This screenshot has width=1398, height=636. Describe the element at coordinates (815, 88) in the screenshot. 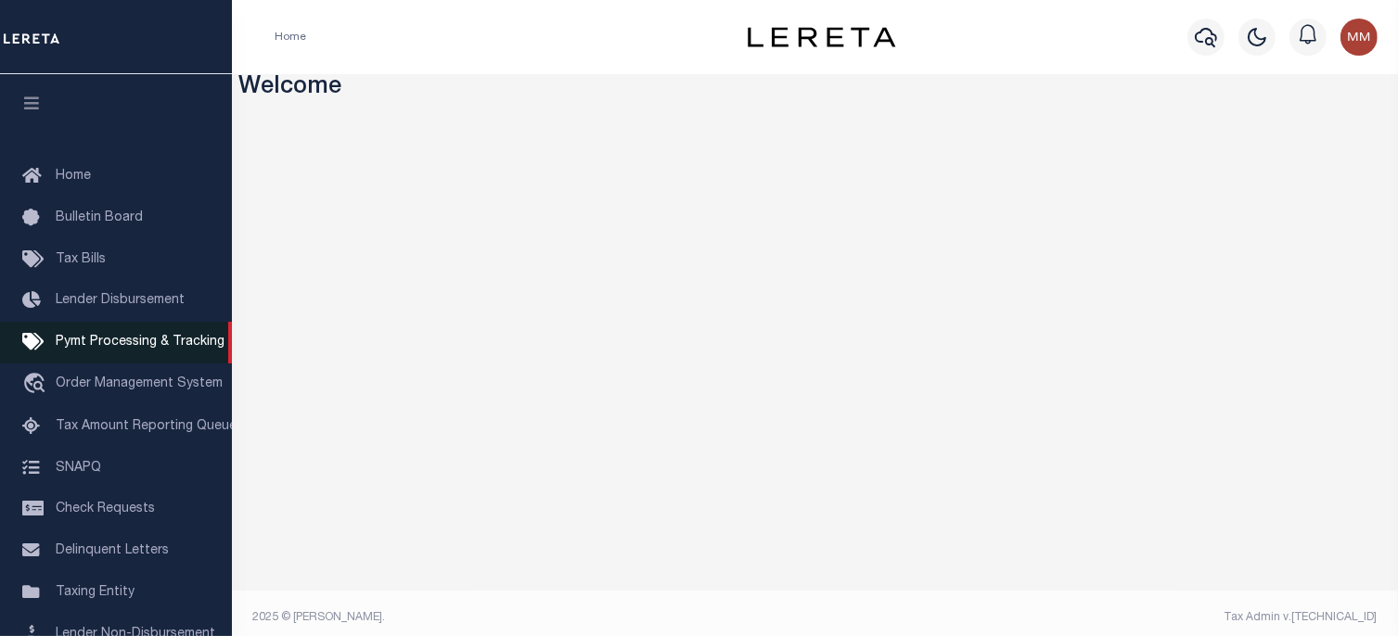

I see `h3: Welcome` at that location.